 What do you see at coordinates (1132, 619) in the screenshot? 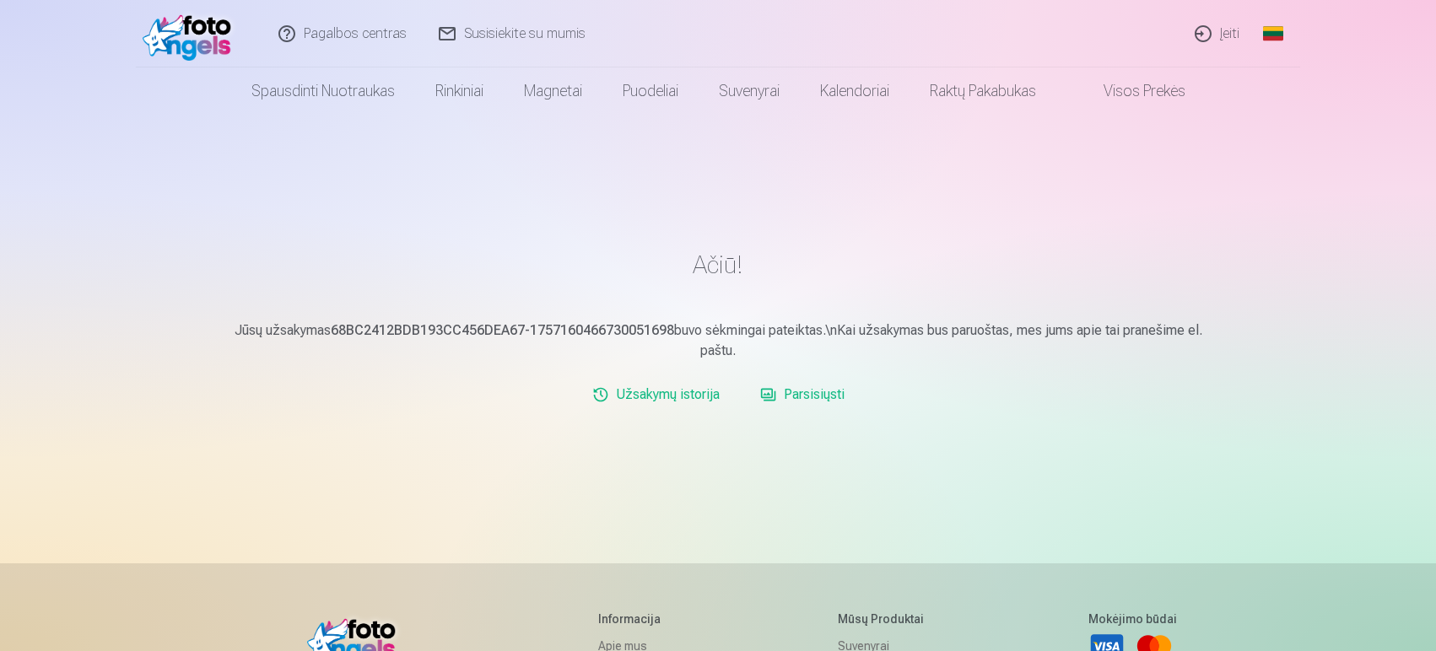
I see `h5: Mokėjimo būdai` at bounding box center [1132, 619].